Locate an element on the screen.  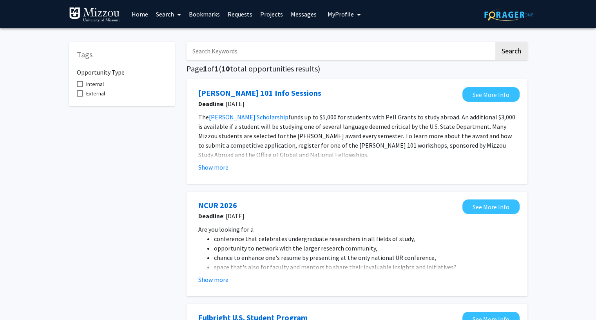
a: Bookmarks is located at coordinates (204, 14).